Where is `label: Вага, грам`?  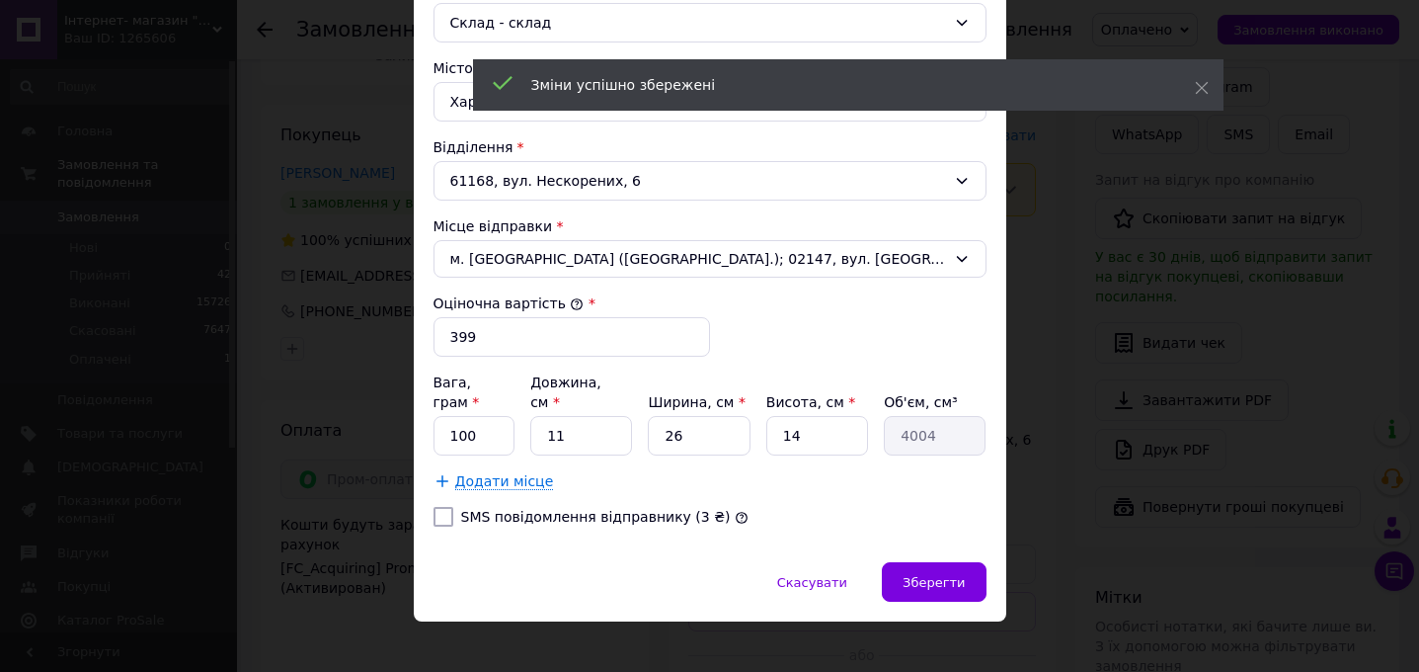 label: Вага, грам is located at coordinates (456, 392).